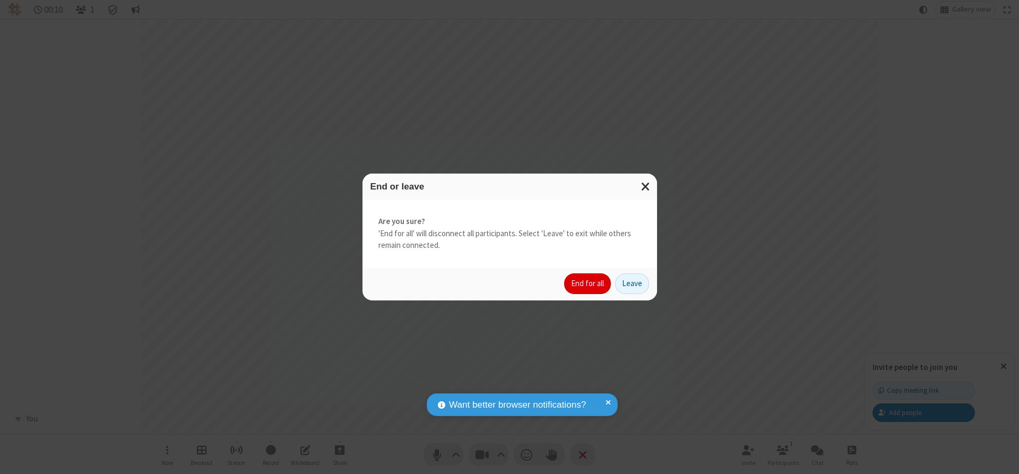  I want to click on button: End for all, so click(588, 284).